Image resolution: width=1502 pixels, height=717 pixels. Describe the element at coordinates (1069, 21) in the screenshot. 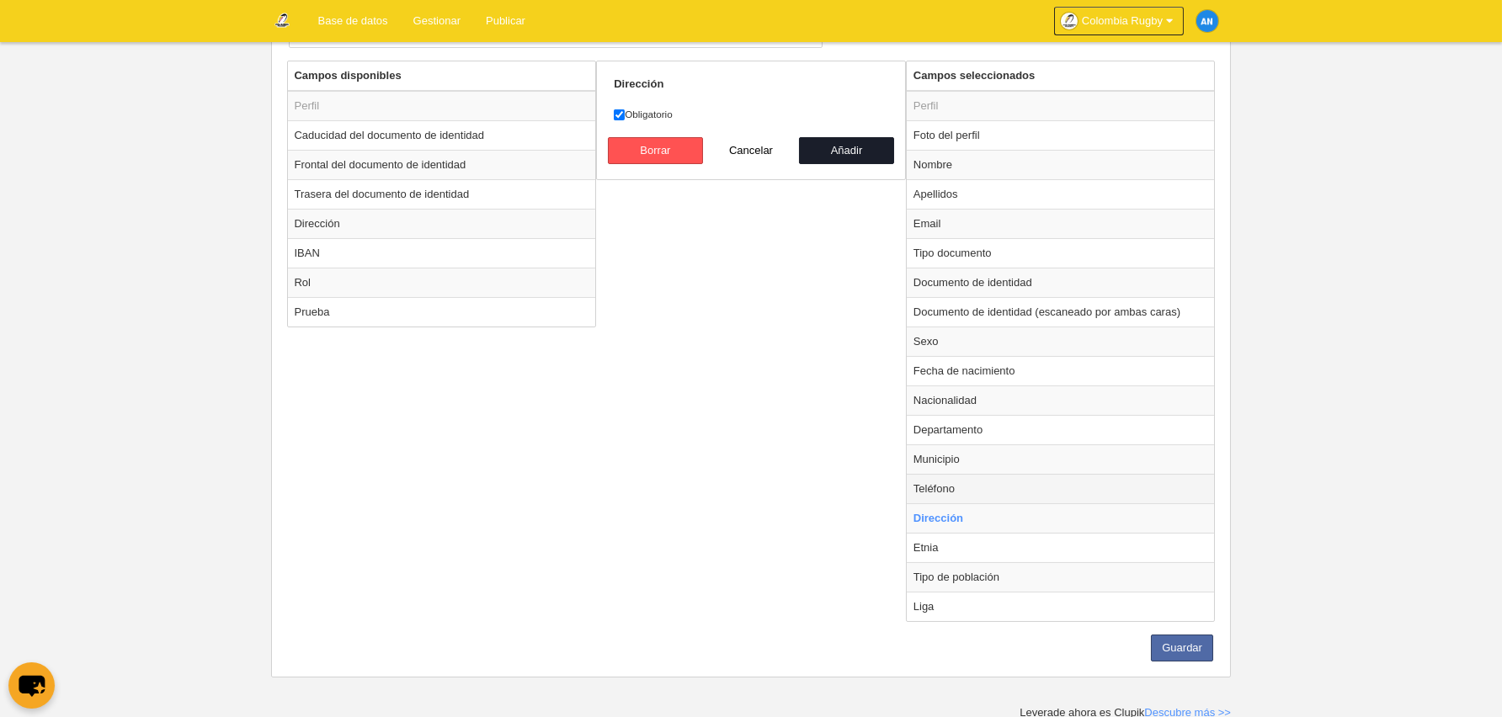

I see `img: Oanpu9v8aySI.30x30.jpg` at that location.